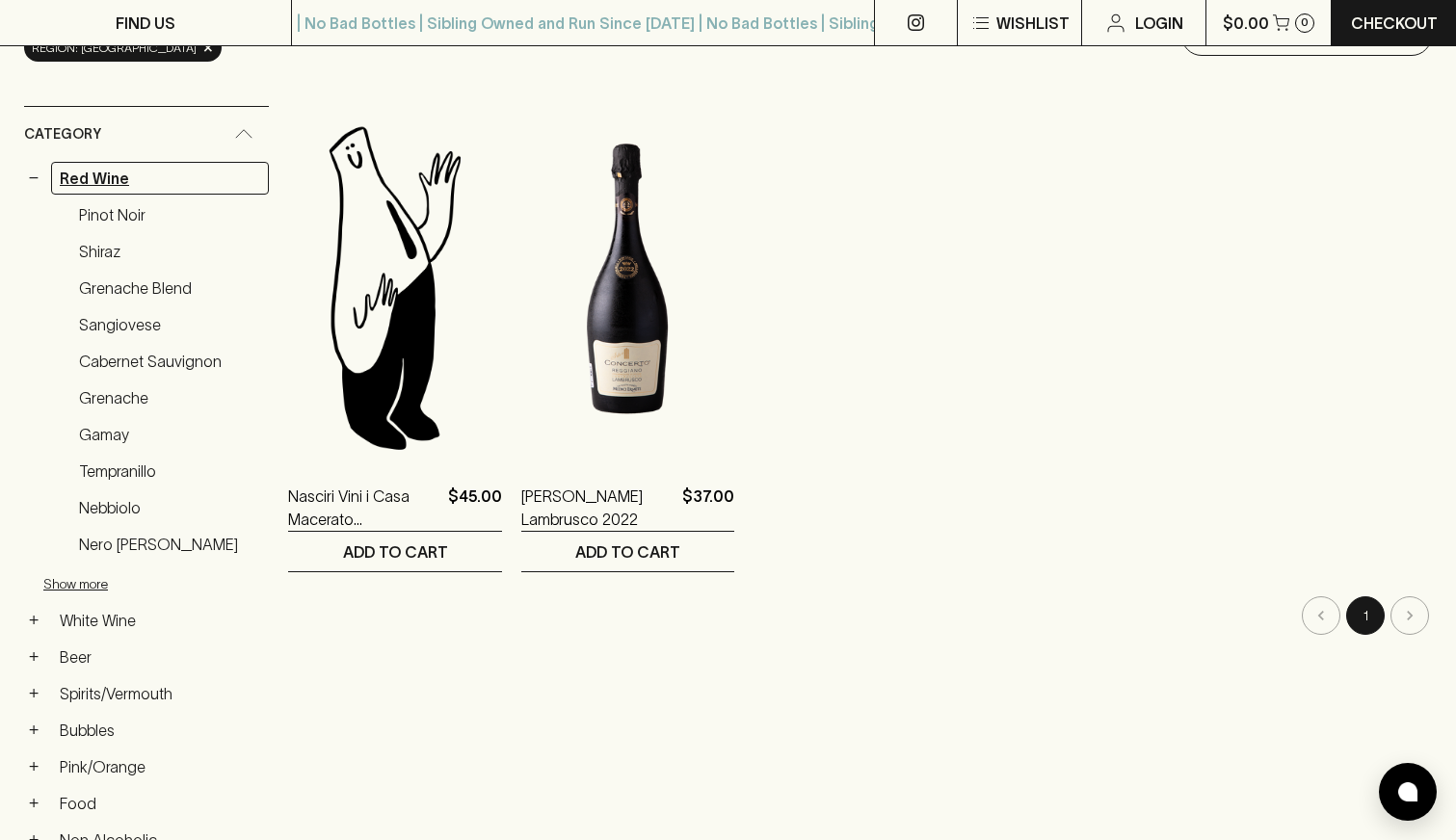 The width and height of the screenshot is (1456, 840). Describe the element at coordinates (146, 23) in the screenshot. I see `p: FIND US` at that location.